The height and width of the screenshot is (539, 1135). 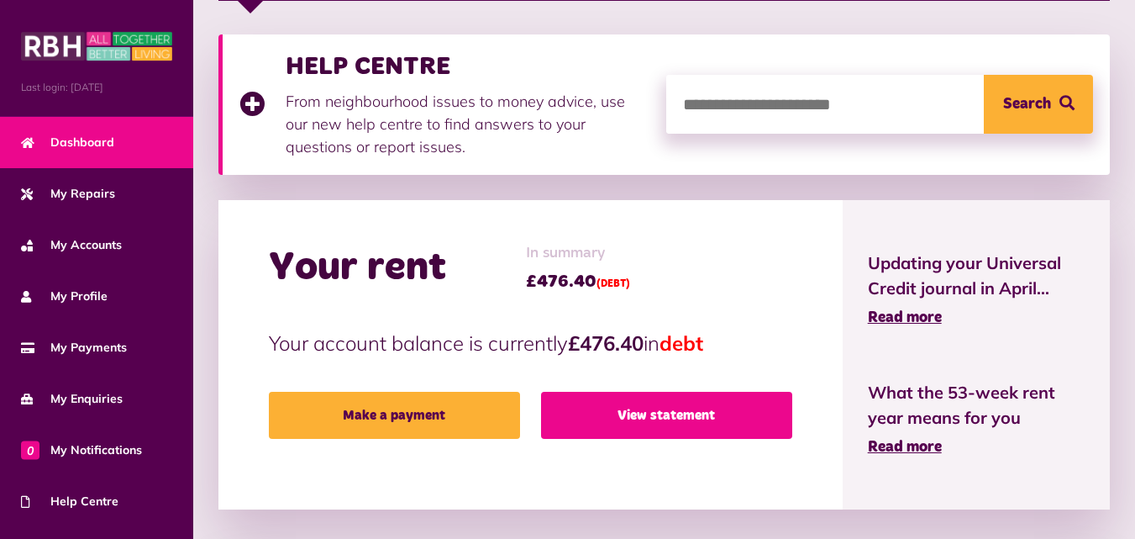 What do you see at coordinates (97, 46) in the screenshot?
I see `img: MyRBH` at bounding box center [97, 46].